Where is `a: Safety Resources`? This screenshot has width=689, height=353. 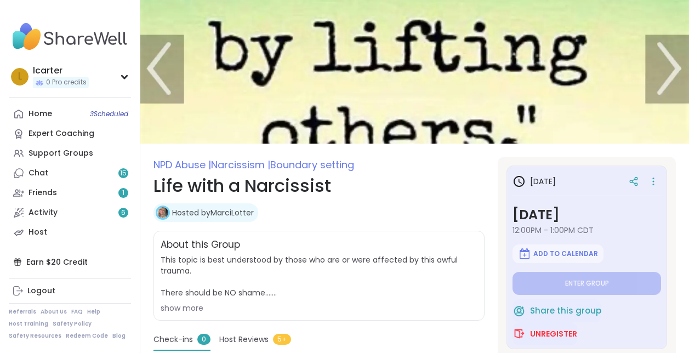 a: Safety Resources is located at coordinates (35, 336).